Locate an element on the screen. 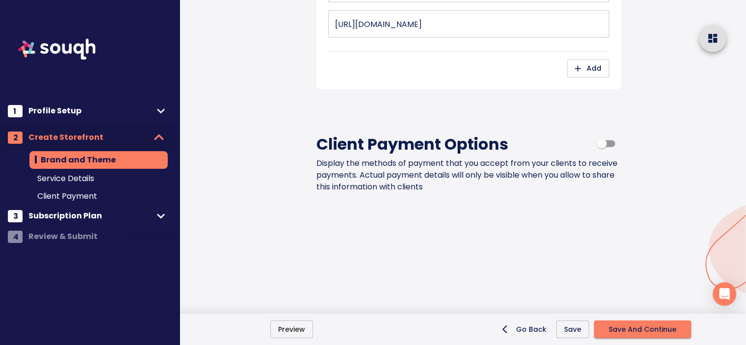  span: Brand and Theme is located at coordinates (99, 160).